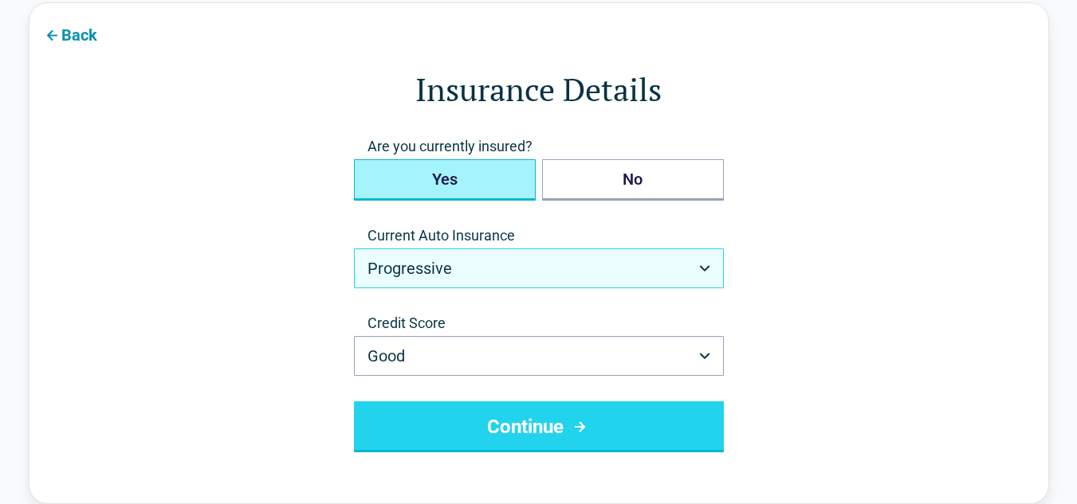 Image resolution: width=1077 pixels, height=504 pixels. What do you see at coordinates (539, 236) in the screenshot?
I see `label: Current Auto Insurance` at bounding box center [539, 236].